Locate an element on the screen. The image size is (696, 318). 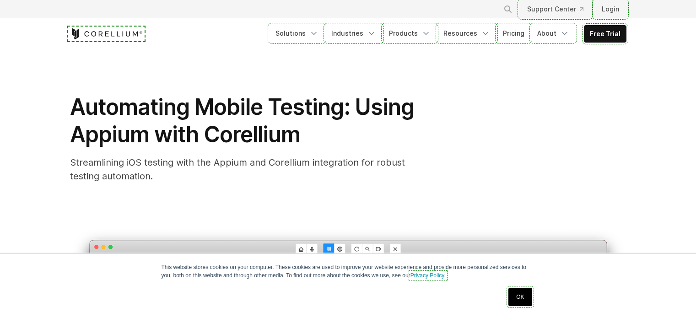
span: Automating Mobile Testing: Using Appium with Corellium is located at coordinates (242, 120).